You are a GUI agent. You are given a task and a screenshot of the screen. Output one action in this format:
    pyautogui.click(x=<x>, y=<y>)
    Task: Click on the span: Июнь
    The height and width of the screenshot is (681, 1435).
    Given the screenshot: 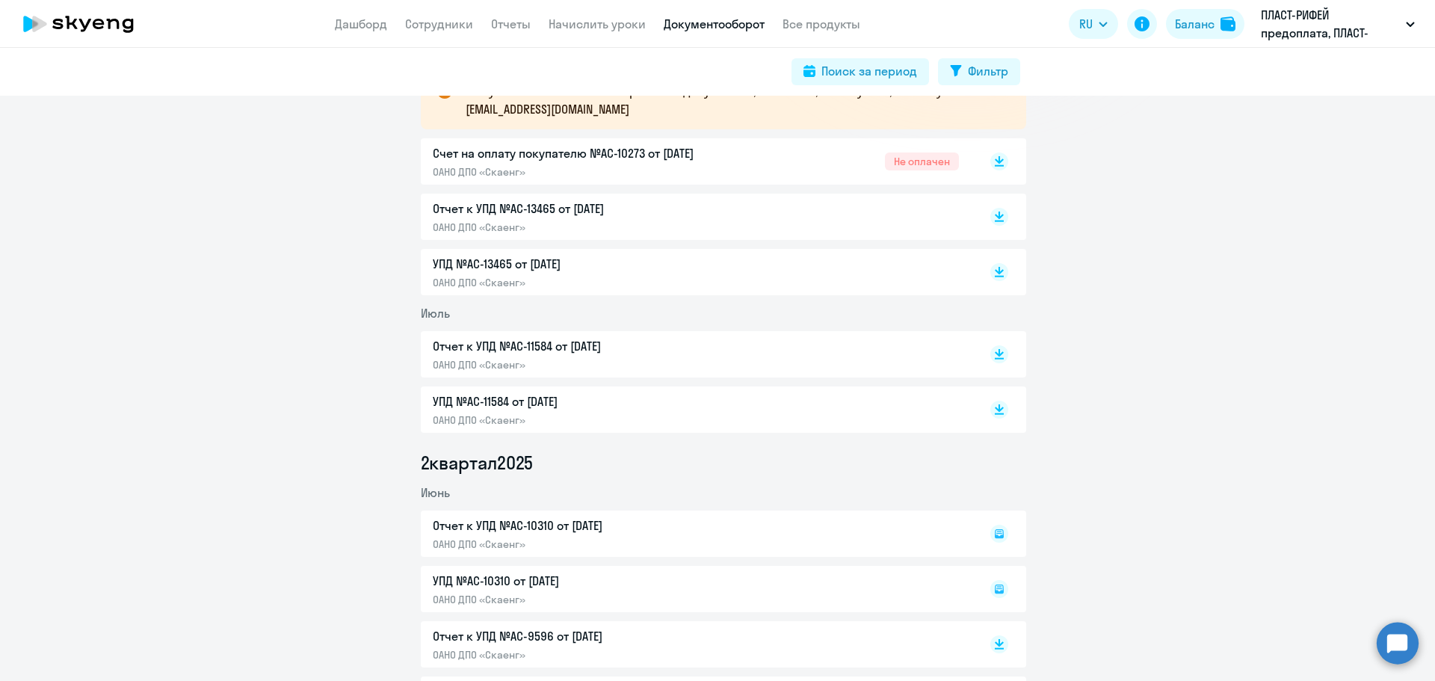 What is the action you would take?
    pyautogui.click(x=435, y=492)
    